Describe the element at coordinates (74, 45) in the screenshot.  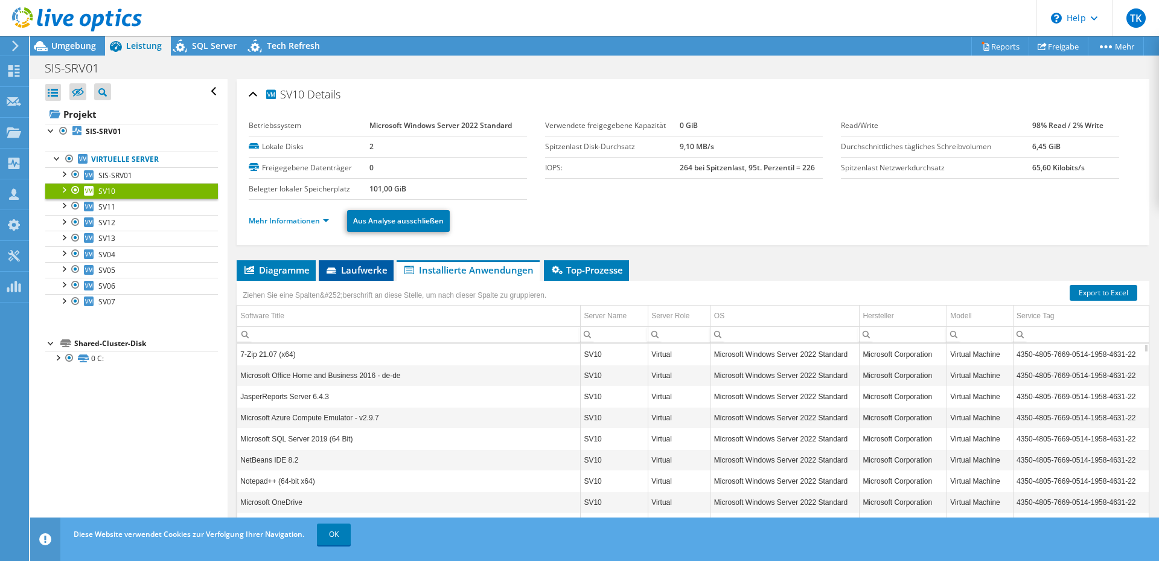
I see `span: Umgebung` at that location.